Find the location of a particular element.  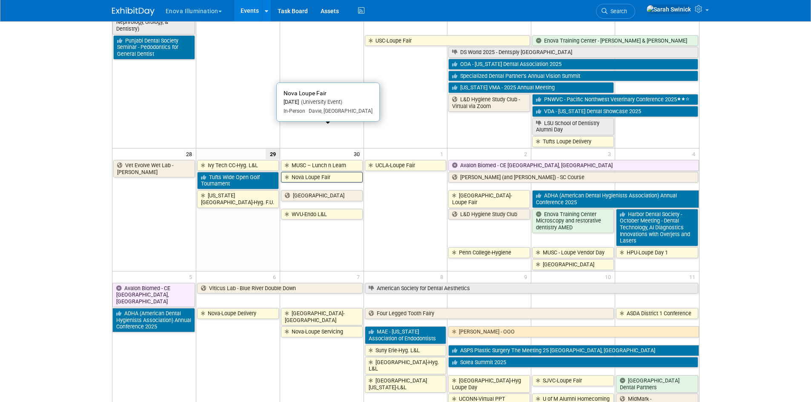

span: 5 is located at coordinates (192, 277).